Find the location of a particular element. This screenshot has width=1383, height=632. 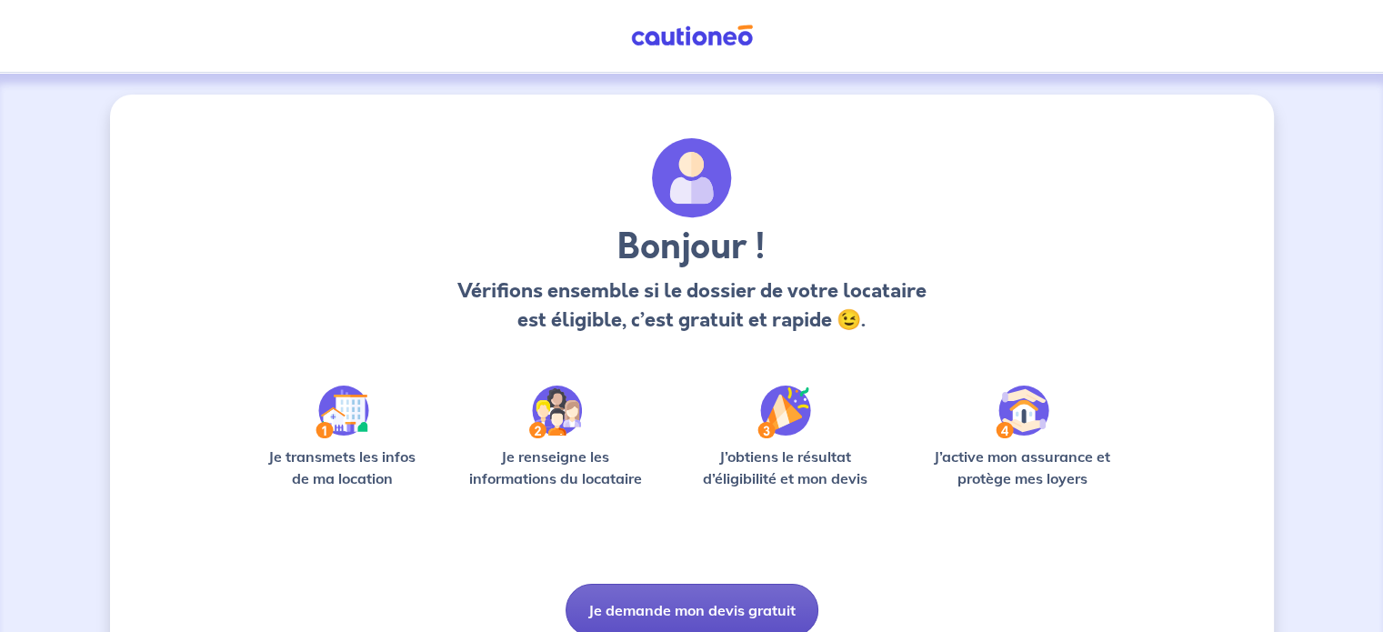

img: /static/c0a346edaed446bb123850d2d04ad552/Step-2.svg is located at coordinates (556, 412).